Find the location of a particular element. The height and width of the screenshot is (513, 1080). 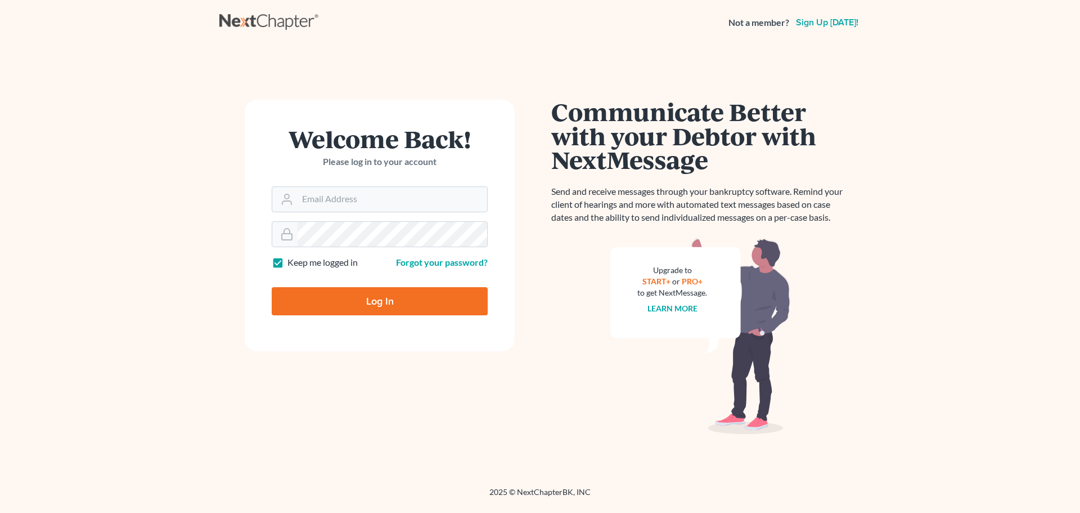

span: or is located at coordinates (676, 281).